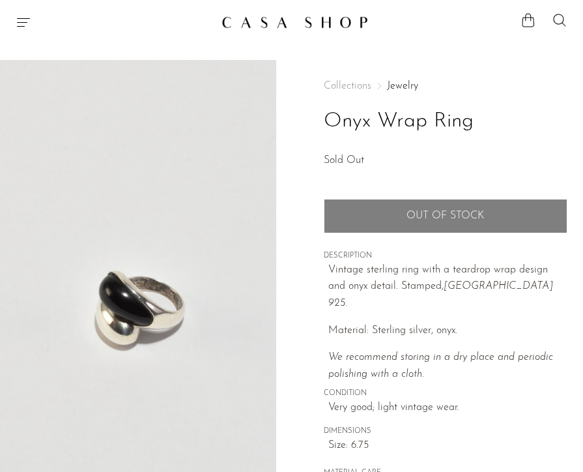  Describe the element at coordinates (344, 160) in the screenshot. I see `span: Sold Out` at that location.